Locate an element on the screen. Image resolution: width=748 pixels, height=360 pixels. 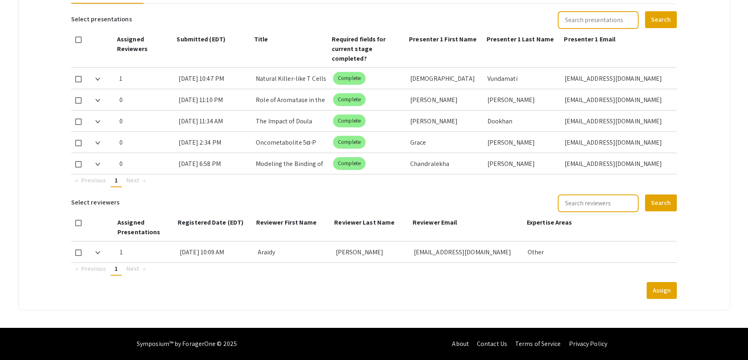
input: Search reviewers is located at coordinates (598, 204).